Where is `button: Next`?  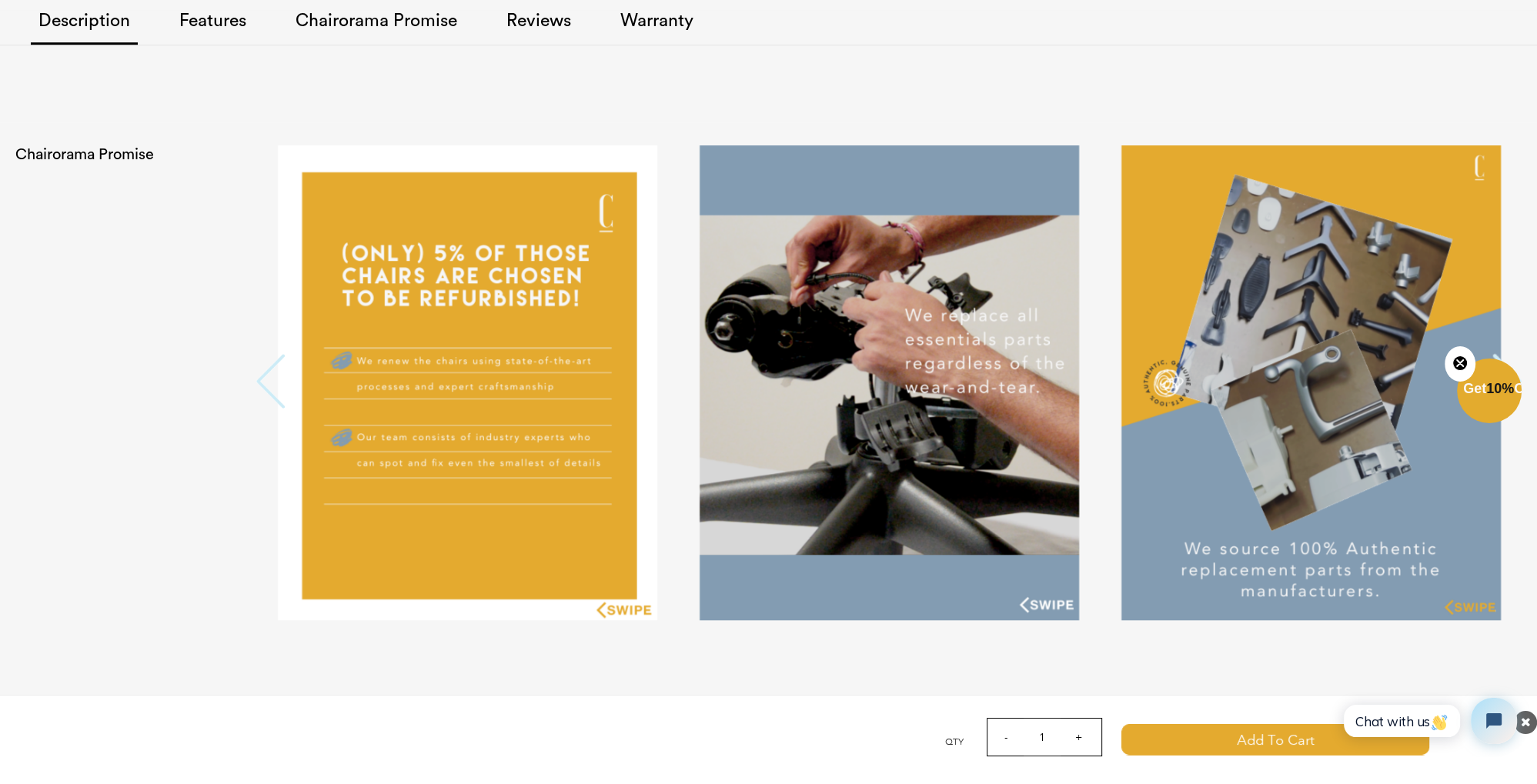 button: Next is located at coordinates (1506, 382).